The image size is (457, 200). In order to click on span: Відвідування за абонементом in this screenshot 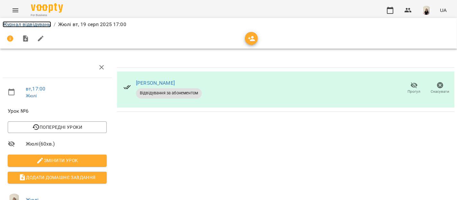, I will do `click(169, 93)`.